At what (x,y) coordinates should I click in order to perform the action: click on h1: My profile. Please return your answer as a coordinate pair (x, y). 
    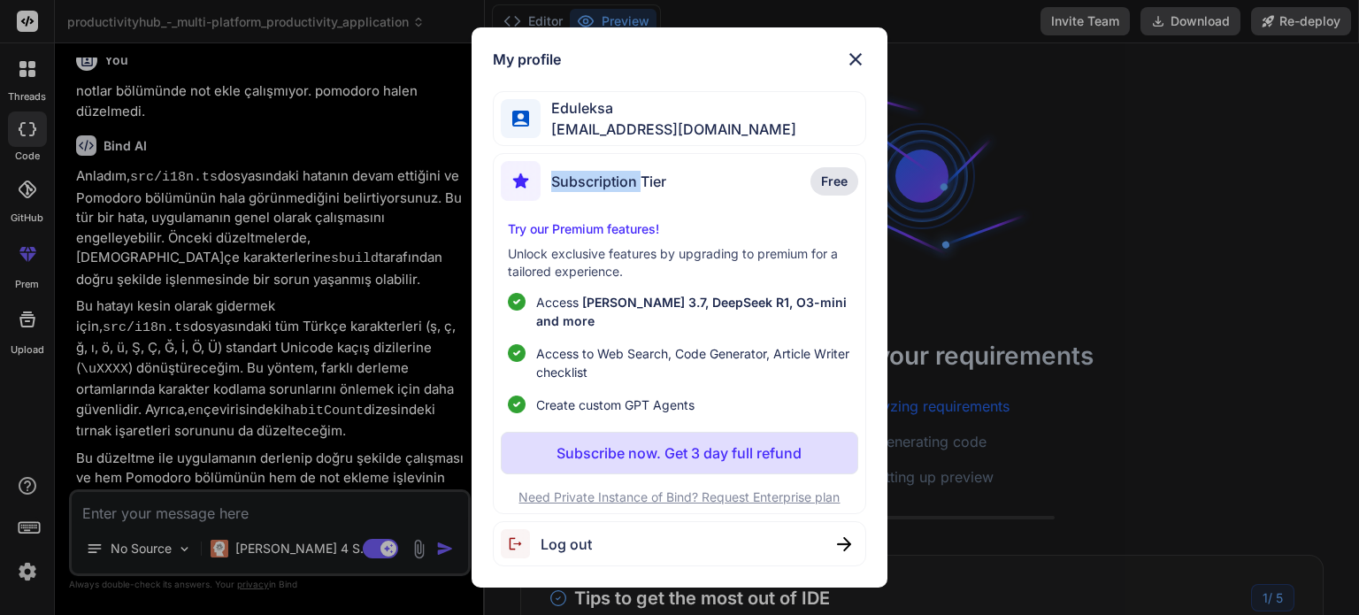
    Looking at the image, I should click on (526, 59).